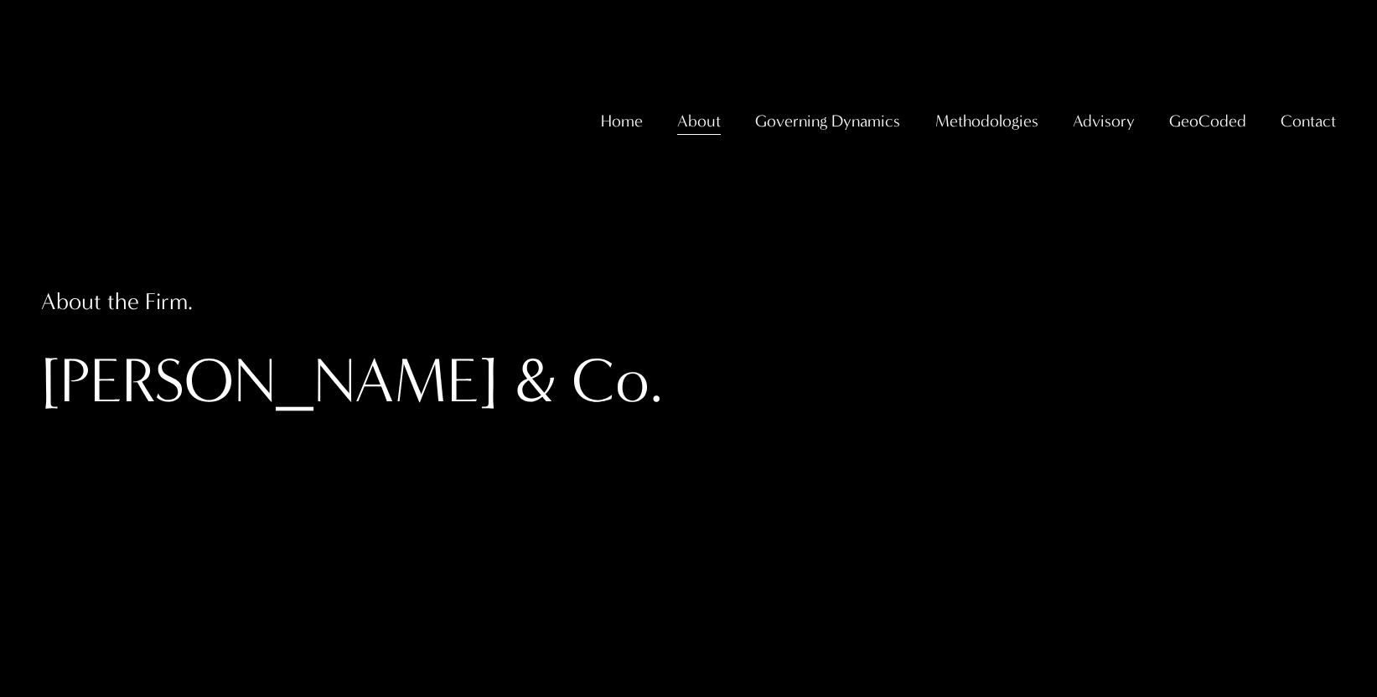  I want to click on span: Advisory, so click(1104, 122).